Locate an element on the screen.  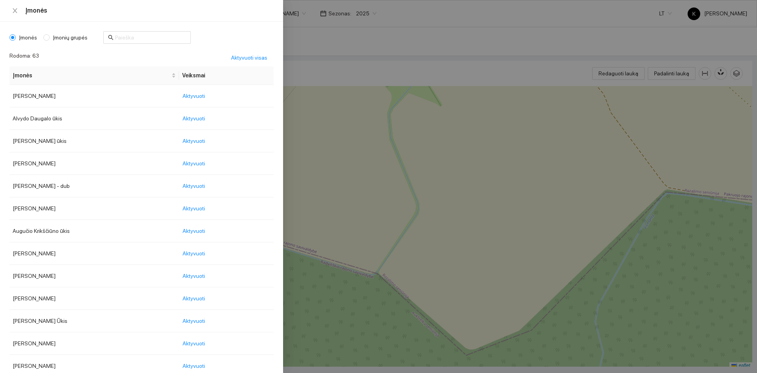
span: Rodoma: 63 is located at coordinates (24, 58).